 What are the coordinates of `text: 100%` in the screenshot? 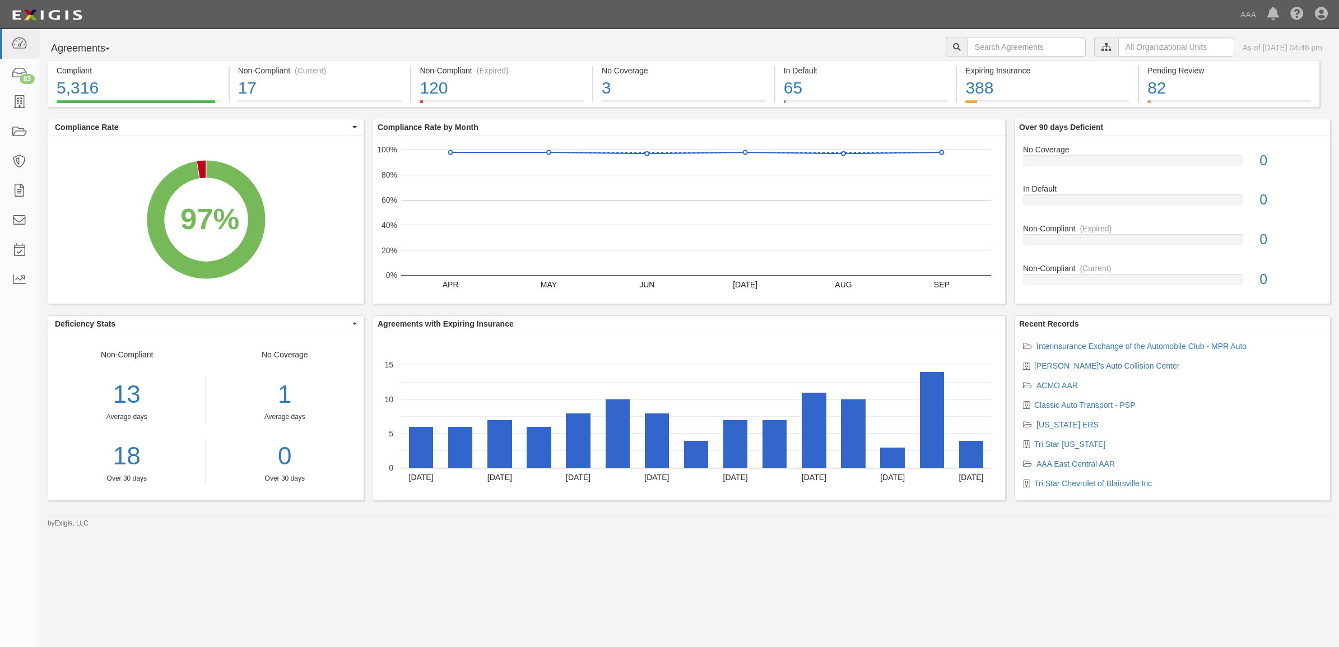 It's located at (387, 150).